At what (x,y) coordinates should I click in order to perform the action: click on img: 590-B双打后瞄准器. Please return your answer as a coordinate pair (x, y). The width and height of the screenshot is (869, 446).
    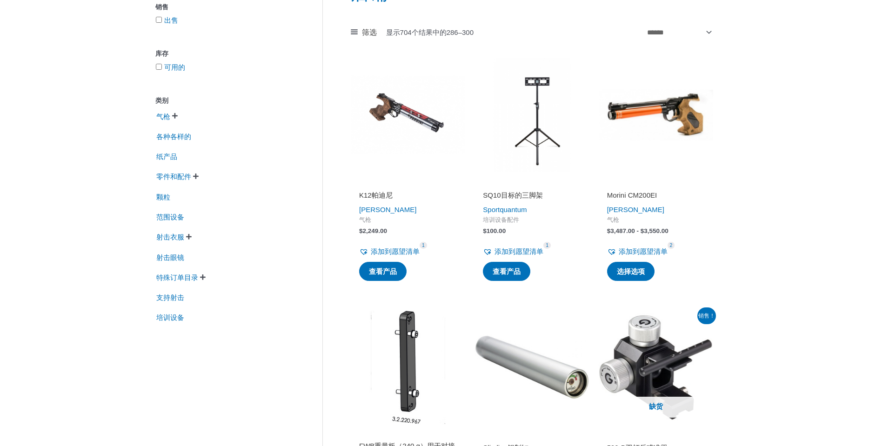
    Looking at the image, I should click on (656, 368).